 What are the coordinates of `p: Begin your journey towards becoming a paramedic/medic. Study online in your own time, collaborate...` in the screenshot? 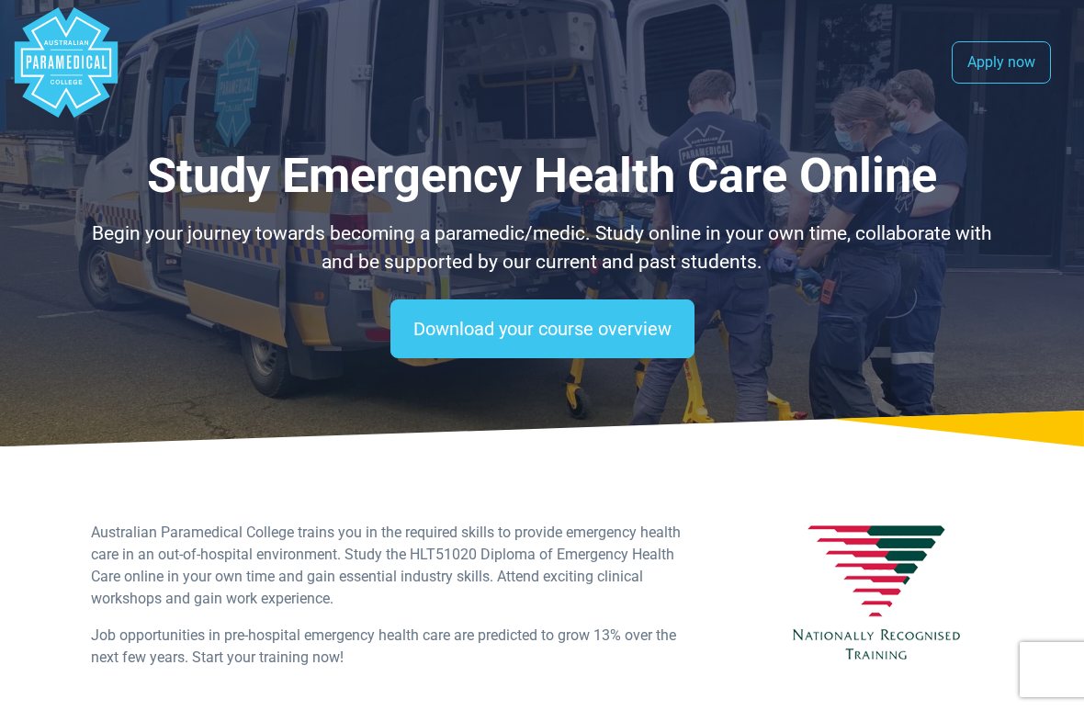 It's located at (542, 248).